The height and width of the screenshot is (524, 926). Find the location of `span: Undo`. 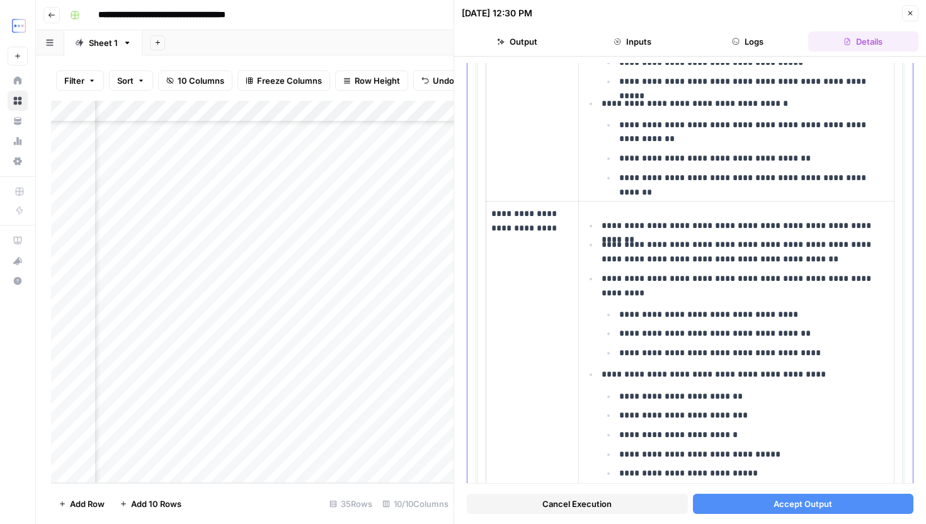

span: Undo is located at coordinates (443, 81).